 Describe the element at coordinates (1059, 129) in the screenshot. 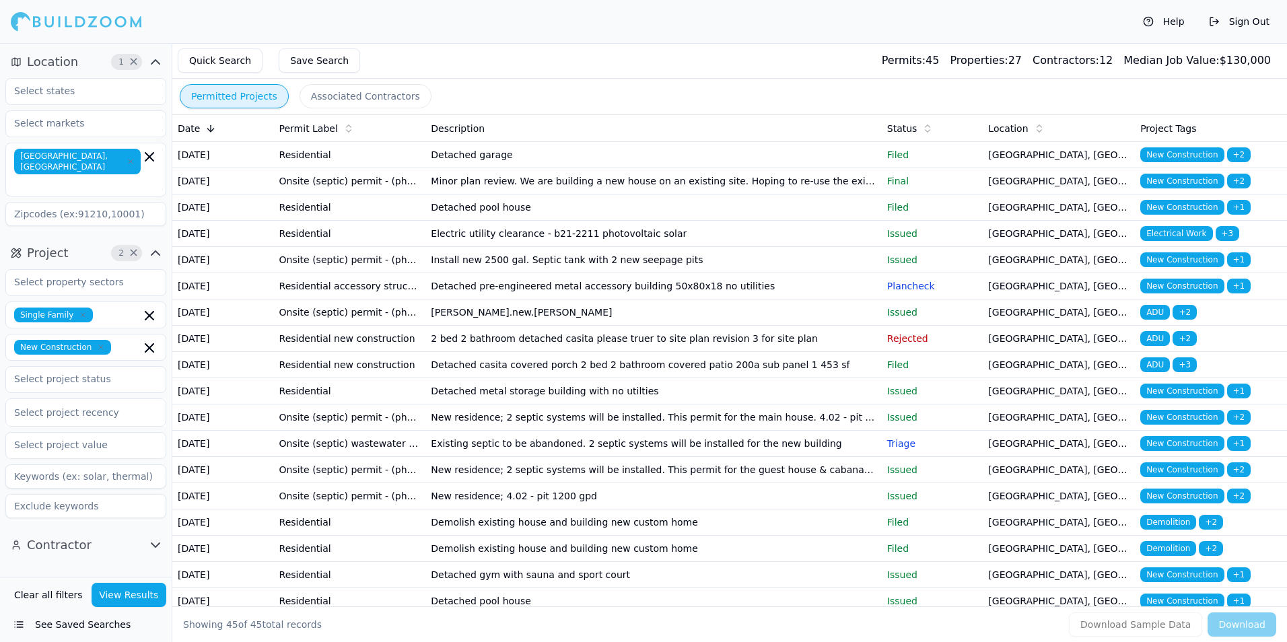

I see `div: Location` at that location.